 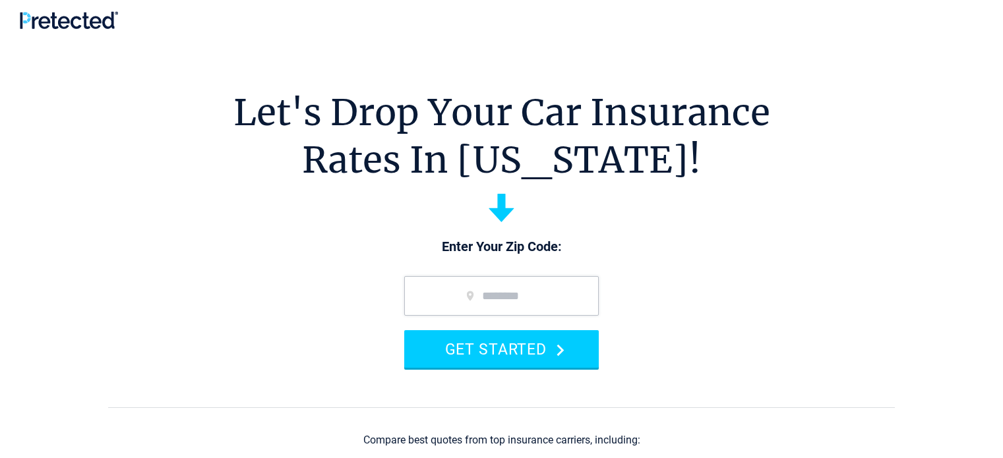 What do you see at coordinates (501, 296) in the screenshot?
I see `input: zip code` at bounding box center [501, 296].